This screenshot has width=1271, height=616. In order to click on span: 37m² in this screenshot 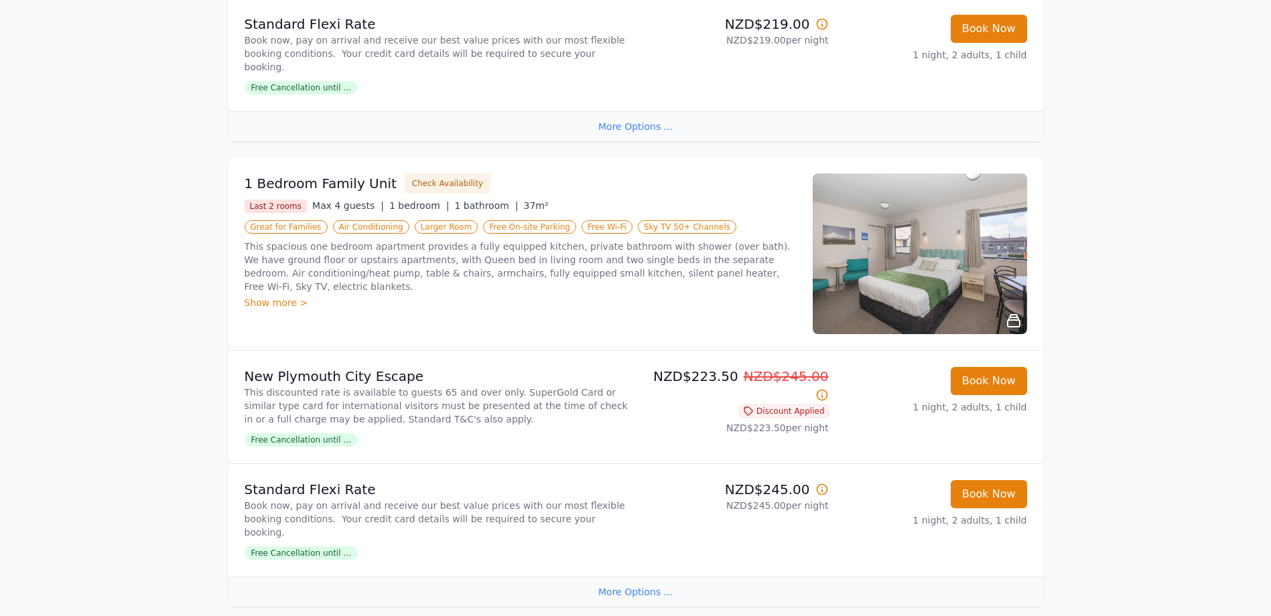, I will do `click(536, 206)`.